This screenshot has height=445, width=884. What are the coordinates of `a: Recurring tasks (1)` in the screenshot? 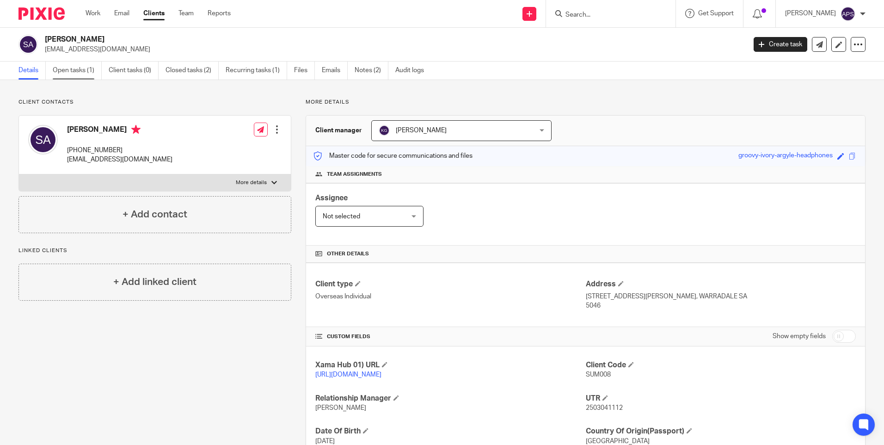 It's located at (256, 70).